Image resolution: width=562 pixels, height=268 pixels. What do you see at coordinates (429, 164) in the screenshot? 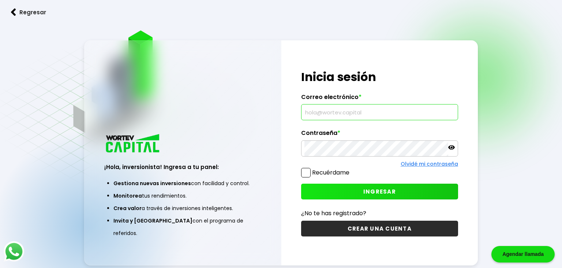
I see `a: Olvidé mi contraseña` at bounding box center [429, 164].